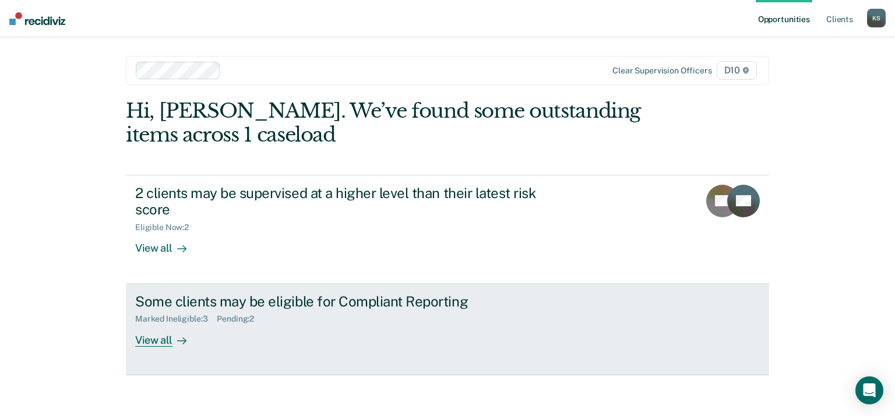 The image size is (895, 416). Describe the element at coordinates (167, 227) in the screenshot. I see `div: Eligible Now : 2` at that location.